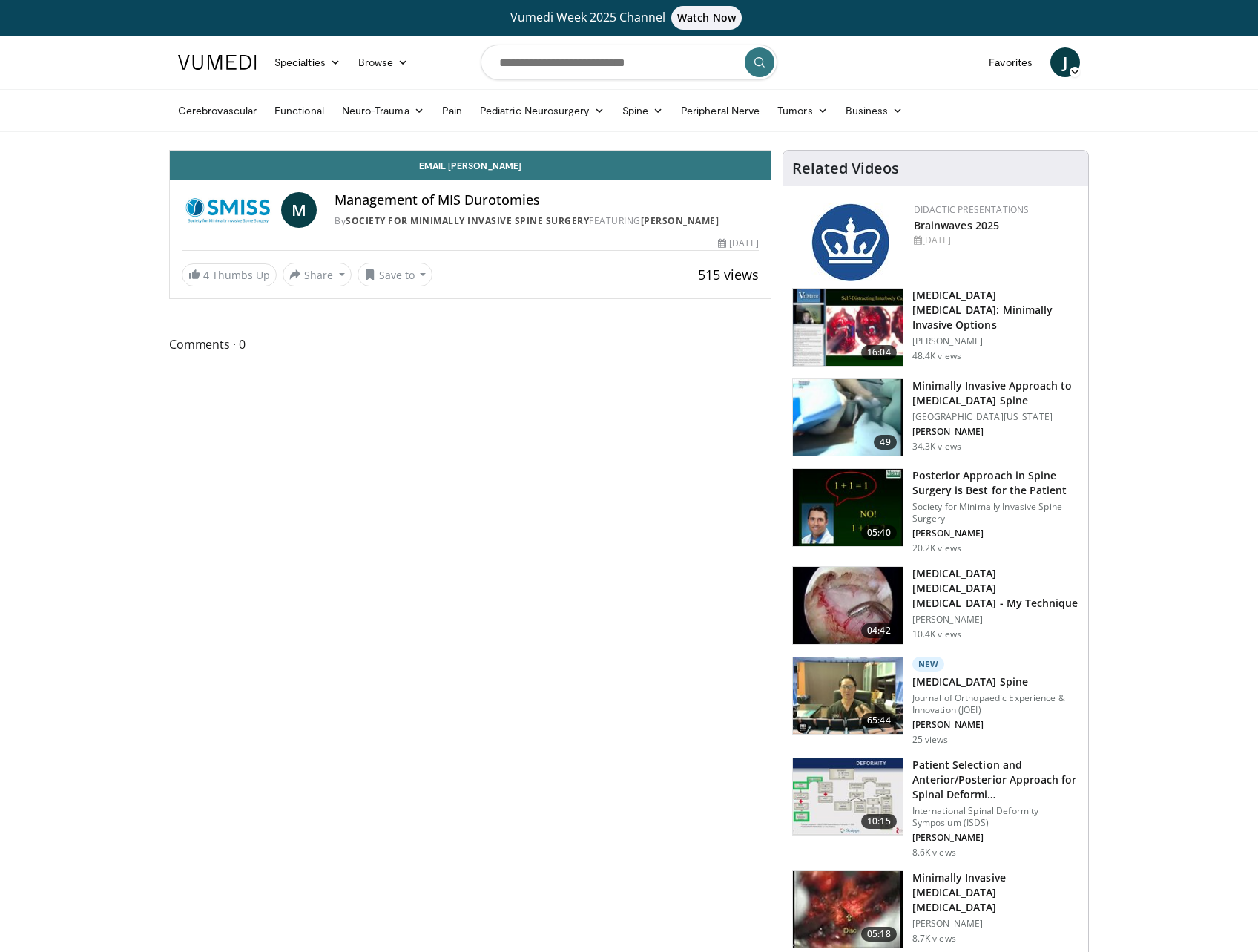  What do you see at coordinates (542, 111) in the screenshot?
I see `a: Pediatric Neurosurgery` at bounding box center [542, 111].